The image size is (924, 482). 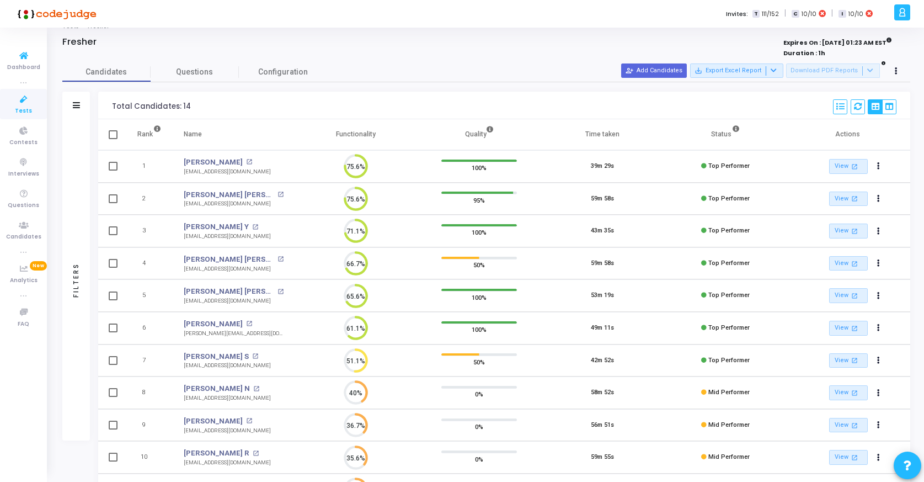 What do you see at coordinates (149, 328) in the screenshot?
I see `td: 6` at bounding box center [149, 328].